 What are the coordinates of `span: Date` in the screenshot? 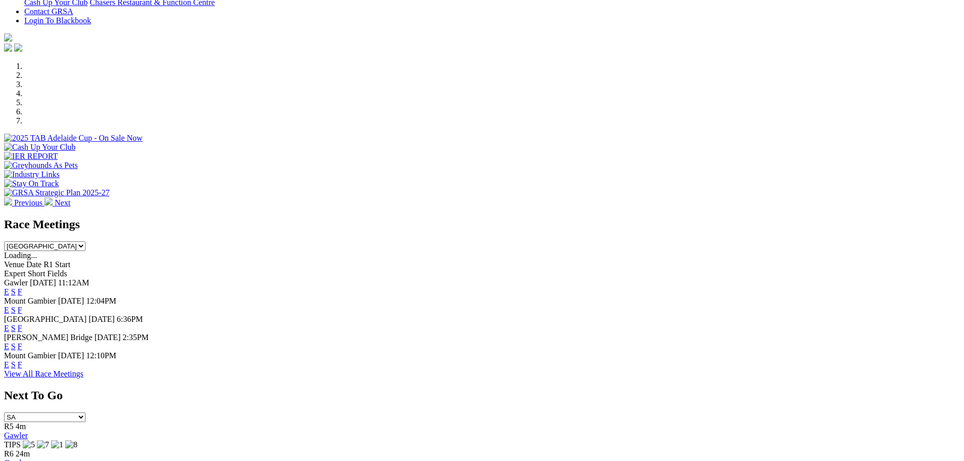 It's located at (34, 264).